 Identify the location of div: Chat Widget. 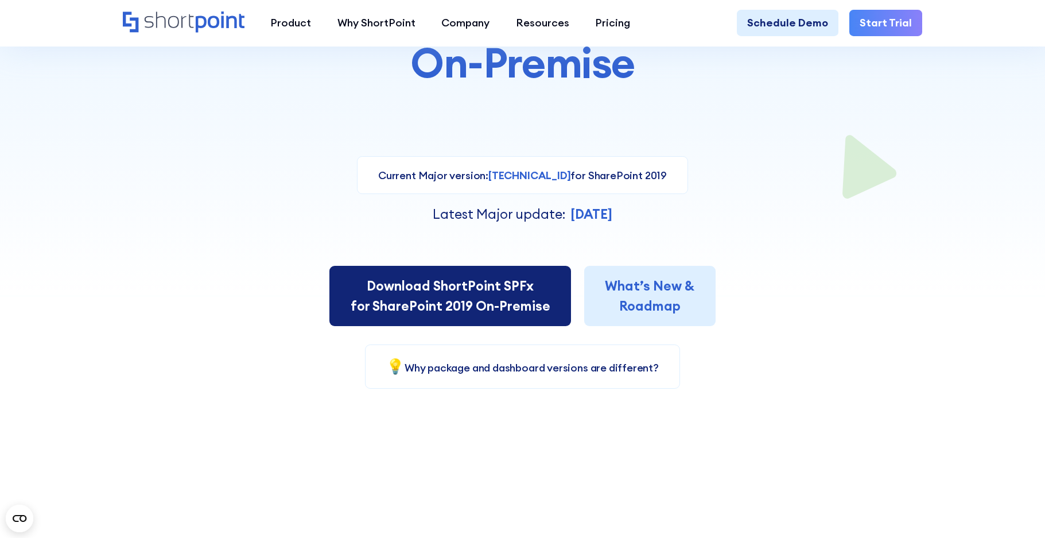
(942, 471).